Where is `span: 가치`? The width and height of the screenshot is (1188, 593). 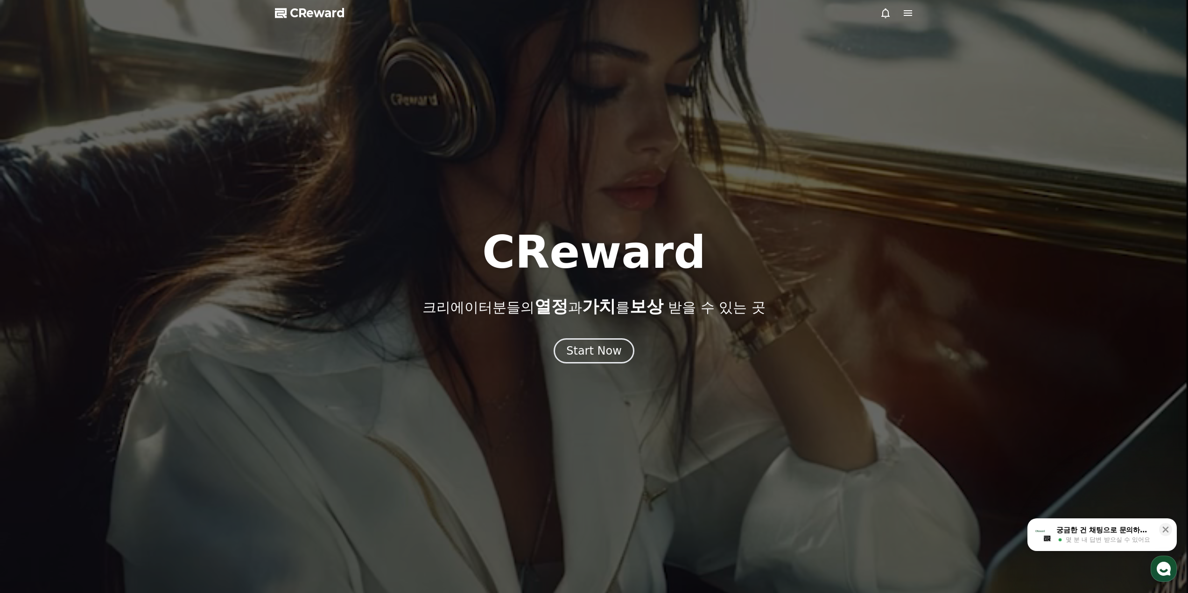 span: 가치 is located at coordinates (599, 306).